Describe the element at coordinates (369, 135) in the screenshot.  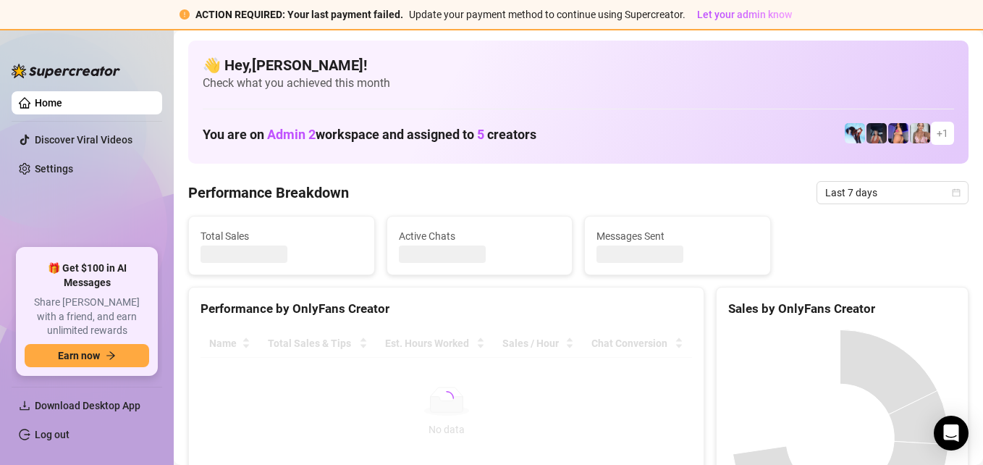
I see `h1: You are on workspace and assigned to creators` at that location.